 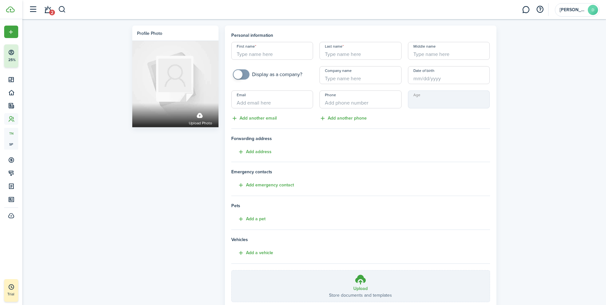 What do you see at coordinates (573, 10) in the screenshot?
I see `span: Demitrius` at bounding box center [573, 10].